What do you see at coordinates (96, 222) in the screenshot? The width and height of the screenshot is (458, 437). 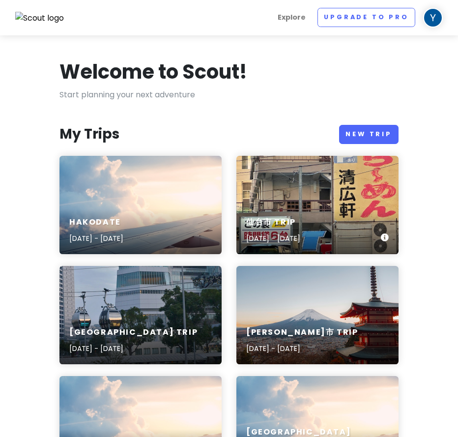 I see `h6: Hakodate` at bounding box center [96, 222].